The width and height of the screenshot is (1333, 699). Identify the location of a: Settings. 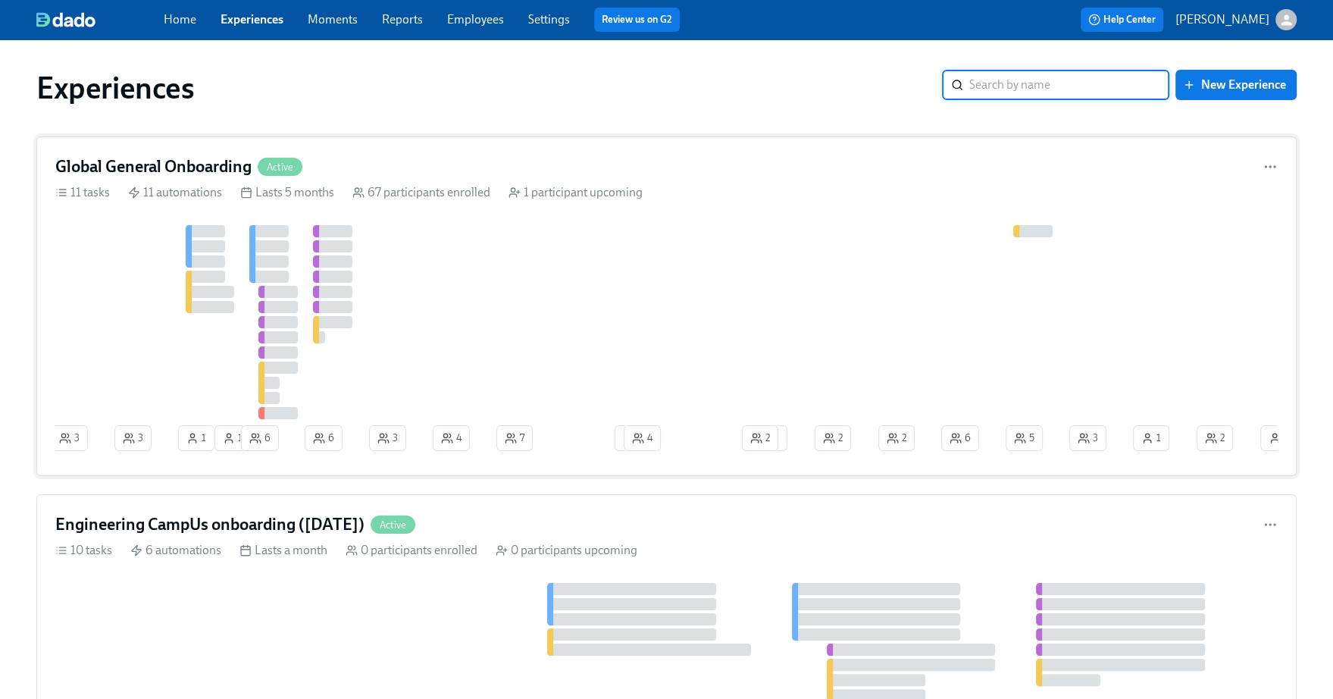
(549, 19).